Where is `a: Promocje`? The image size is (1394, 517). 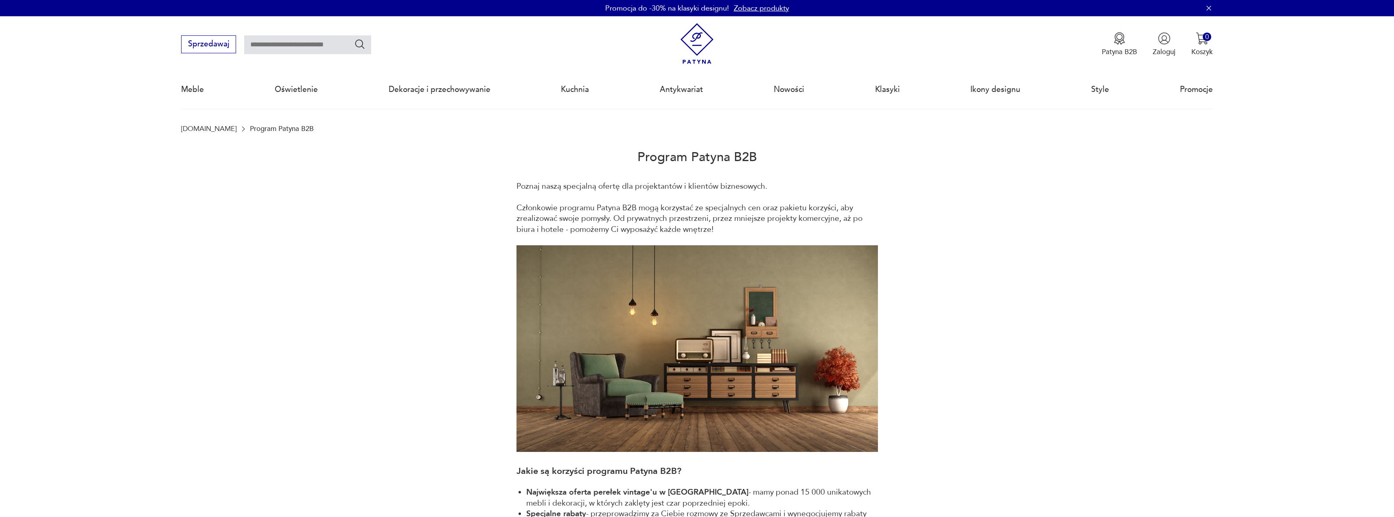 a: Promocje is located at coordinates (1196, 90).